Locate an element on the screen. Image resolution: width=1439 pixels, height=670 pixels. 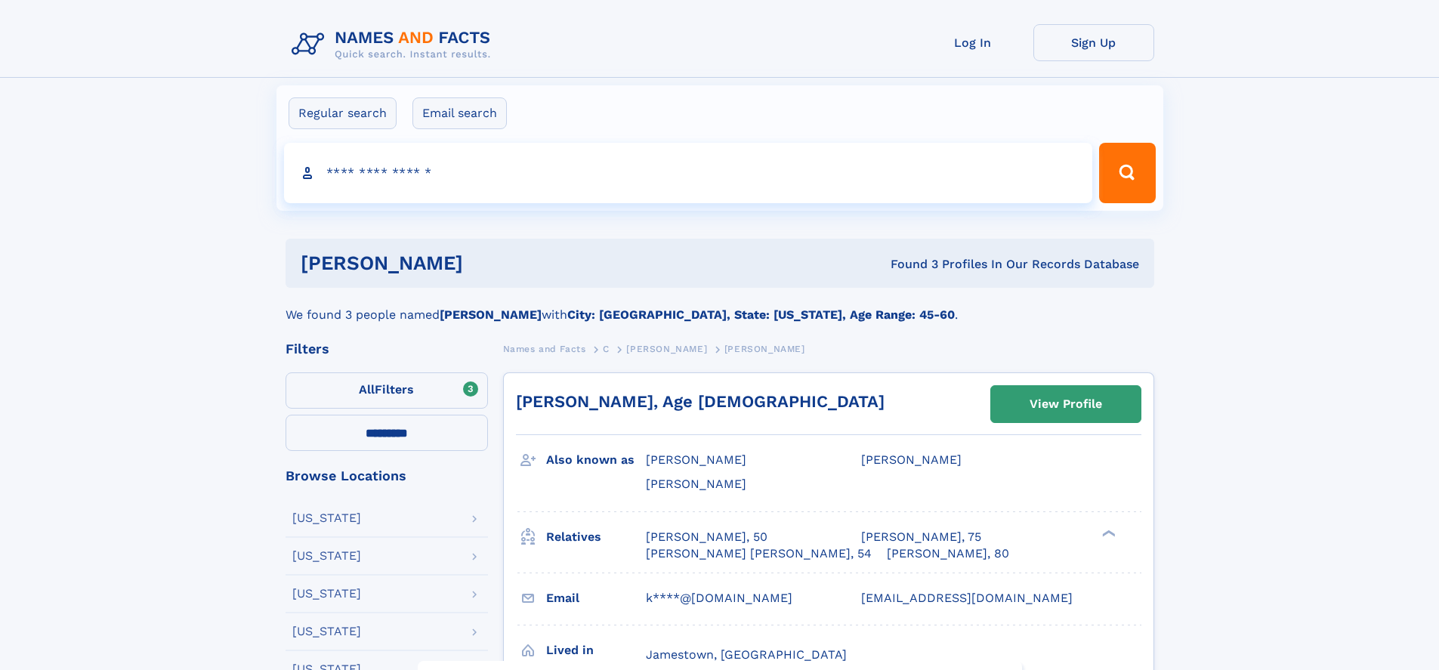
span: All is located at coordinates (366, 389).